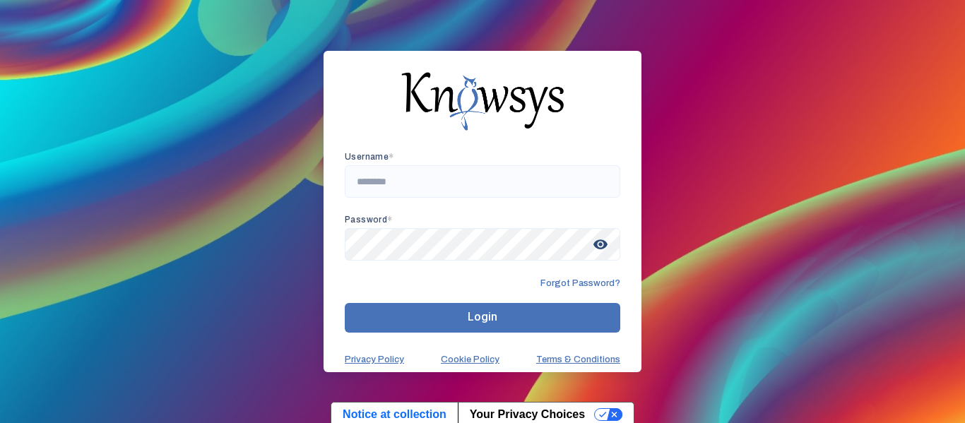 The width and height of the screenshot is (965, 423). What do you see at coordinates (482, 101) in the screenshot?
I see `img: knowsys-logo.png` at bounding box center [482, 101].